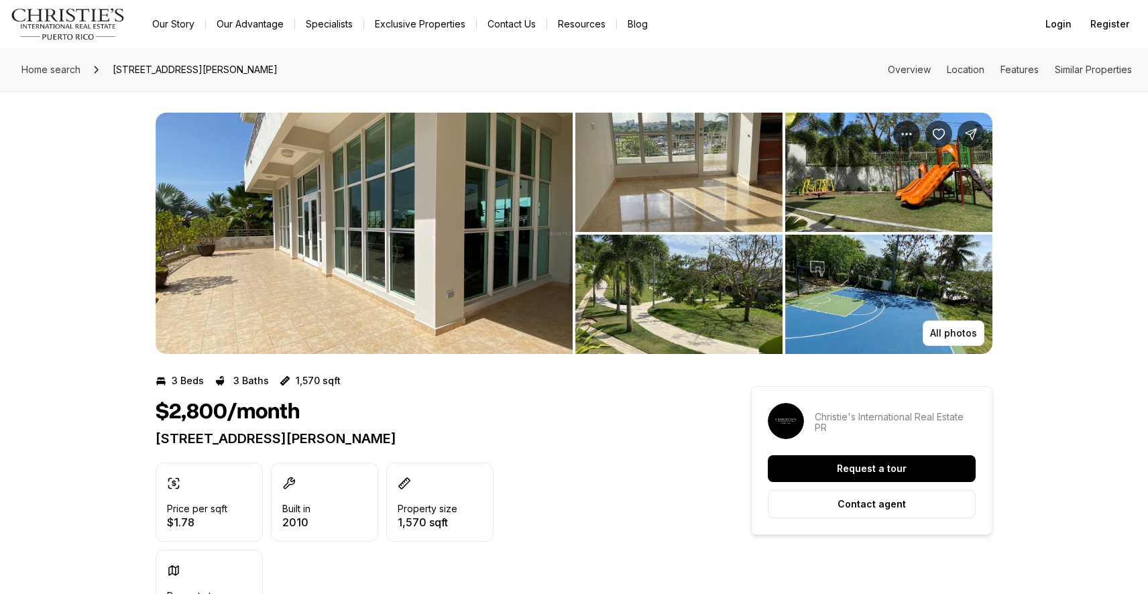 The image size is (1148, 594). Describe the element at coordinates (51, 70) in the screenshot. I see `a: Home search` at that location.